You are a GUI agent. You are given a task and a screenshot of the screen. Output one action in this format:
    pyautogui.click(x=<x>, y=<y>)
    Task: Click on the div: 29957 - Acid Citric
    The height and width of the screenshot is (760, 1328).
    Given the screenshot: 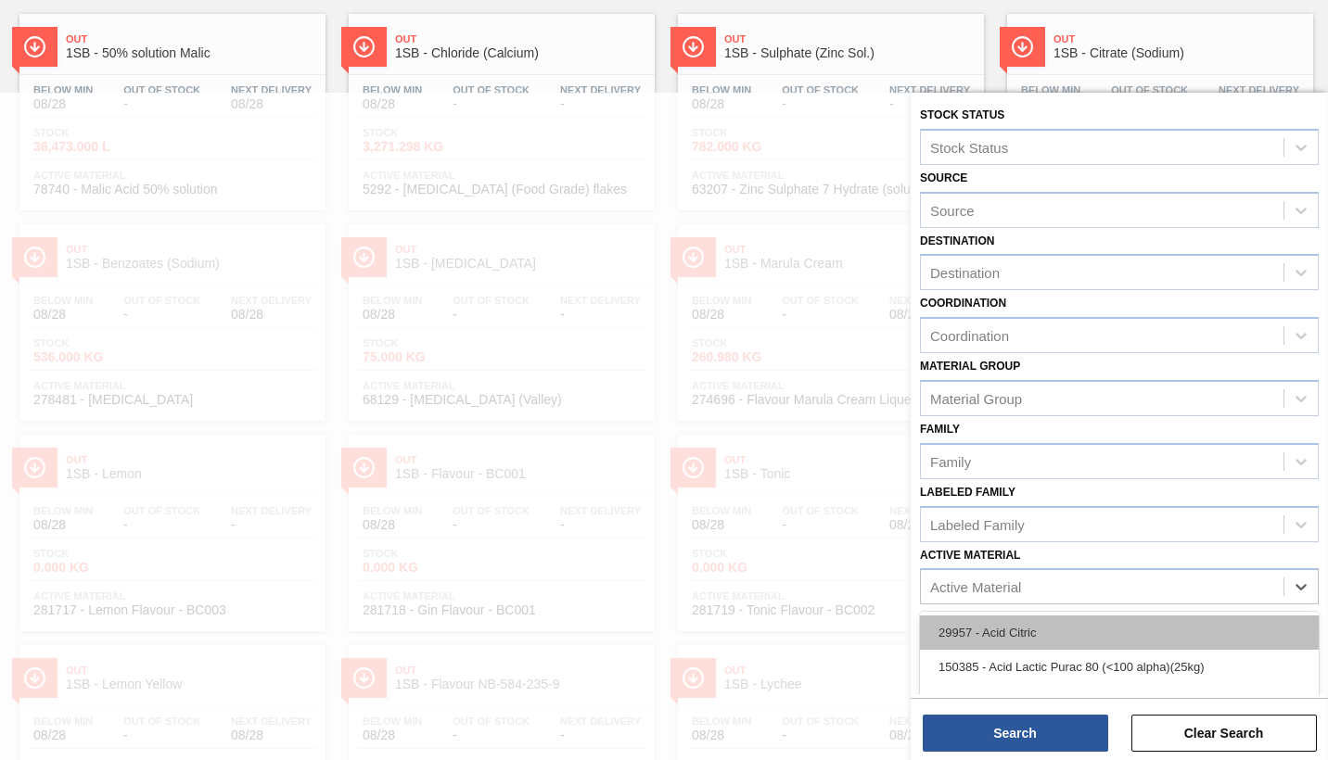 What is the action you would take?
    pyautogui.click(x=1119, y=632)
    